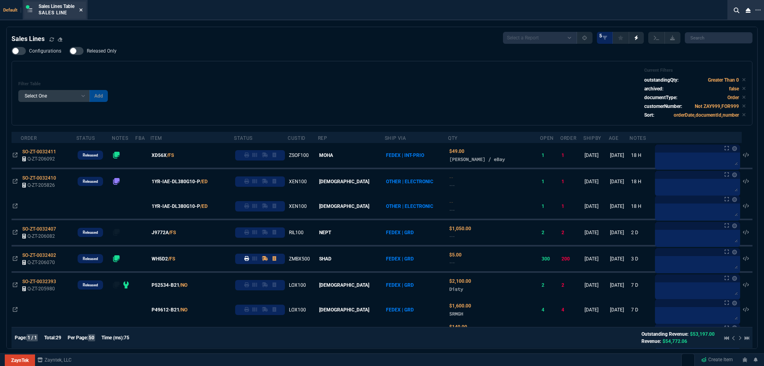  Describe the element at coordinates (737, 10) in the screenshot. I see `nx-icon: Search` at that location.